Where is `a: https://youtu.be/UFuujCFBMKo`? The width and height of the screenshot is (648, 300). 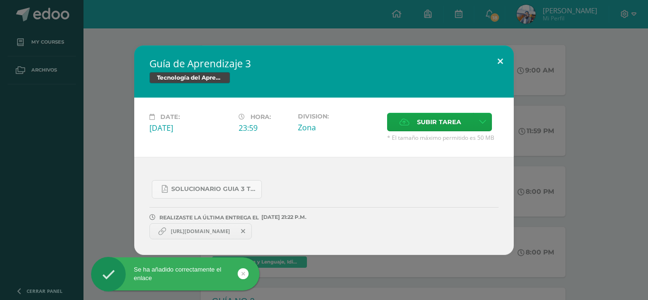 a: https://youtu.be/UFuujCFBMKo is located at coordinates (201, 231).